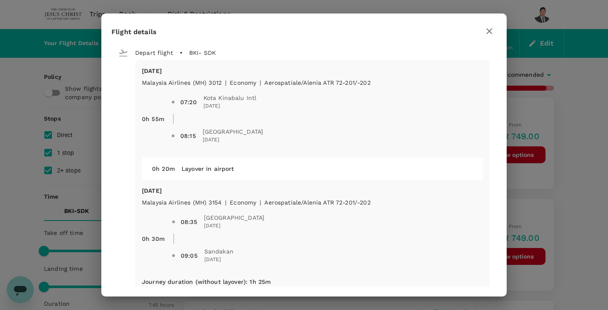  Describe the element at coordinates (182, 83) in the screenshot. I see `p: Malaysia Airlines (MH) 3012` at that location.